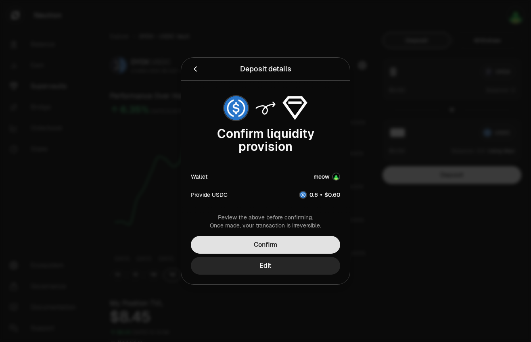 The width and height of the screenshot is (531, 342). Describe the element at coordinates (266, 266) in the screenshot. I see `button: Edit` at that location.